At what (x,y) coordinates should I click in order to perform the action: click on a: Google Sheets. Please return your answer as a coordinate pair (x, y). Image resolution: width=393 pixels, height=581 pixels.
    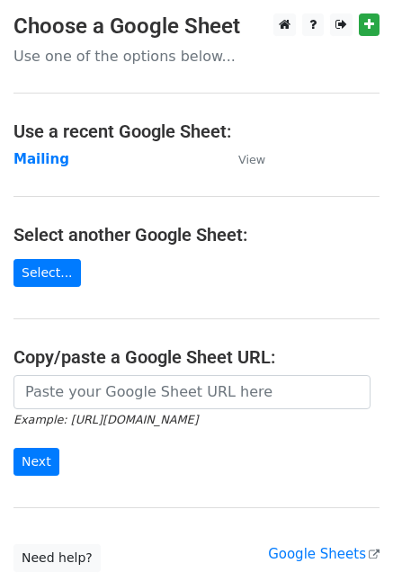
    Looking at the image, I should click on (324, 554).